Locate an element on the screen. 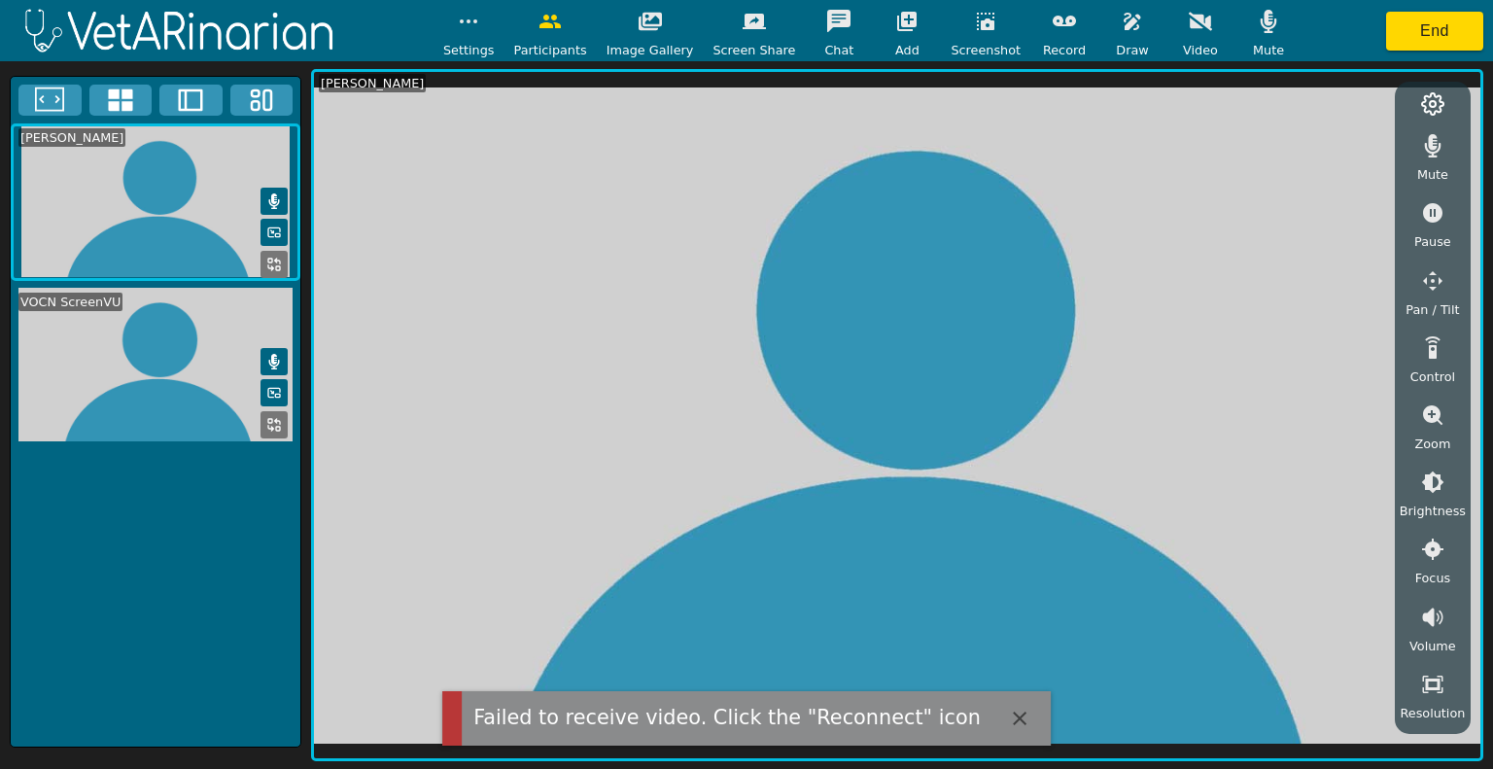  button: End is located at coordinates (1435, 31).